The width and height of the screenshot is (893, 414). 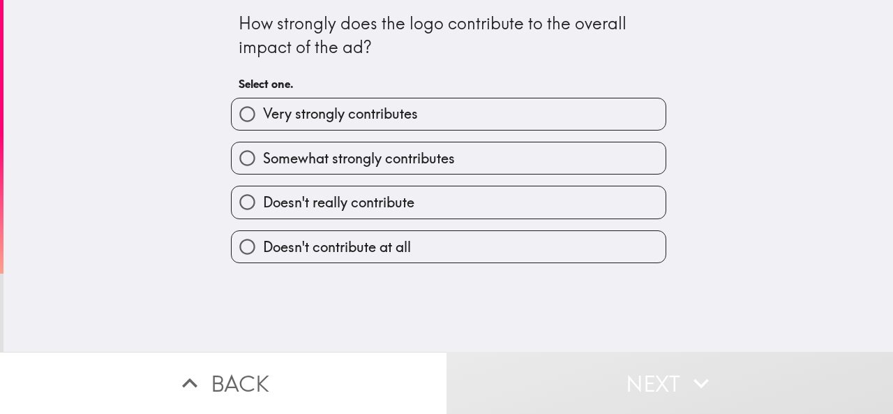 What do you see at coordinates (339, 202) in the screenshot?
I see `span: Doesn't really contribute` at bounding box center [339, 202].